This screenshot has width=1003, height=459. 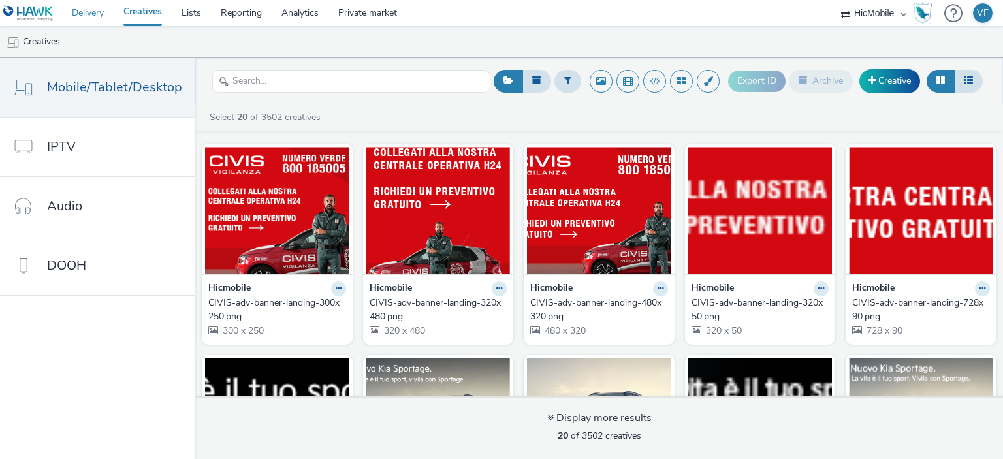 I want to click on span: Audio, so click(x=65, y=206).